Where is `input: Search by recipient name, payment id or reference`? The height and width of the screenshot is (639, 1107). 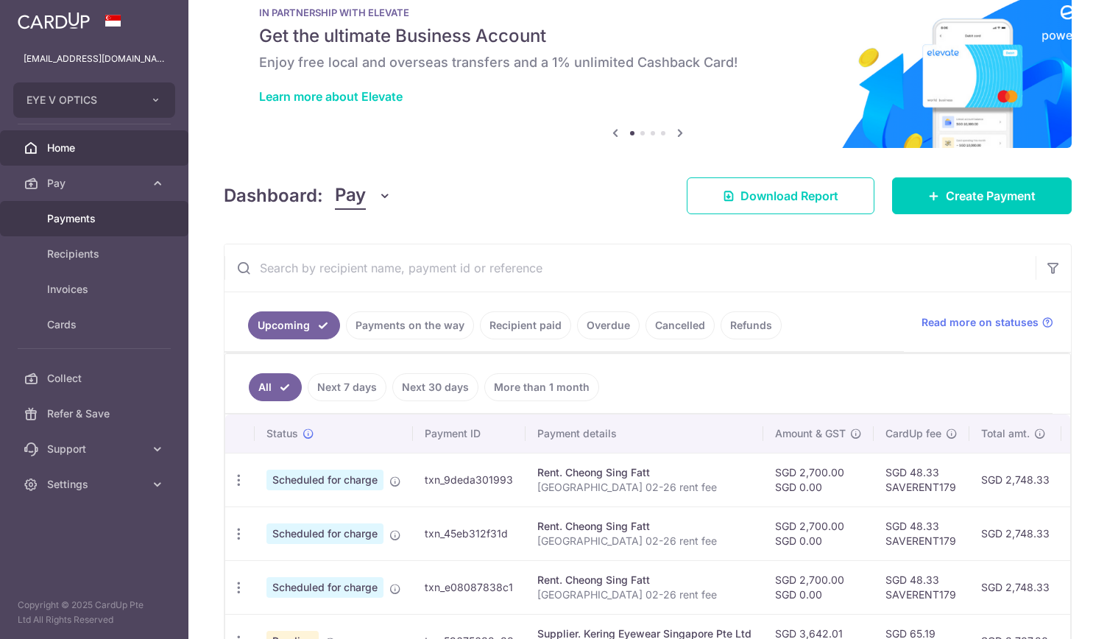
input: Search by recipient name, payment id or reference is located at coordinates (630, 268).